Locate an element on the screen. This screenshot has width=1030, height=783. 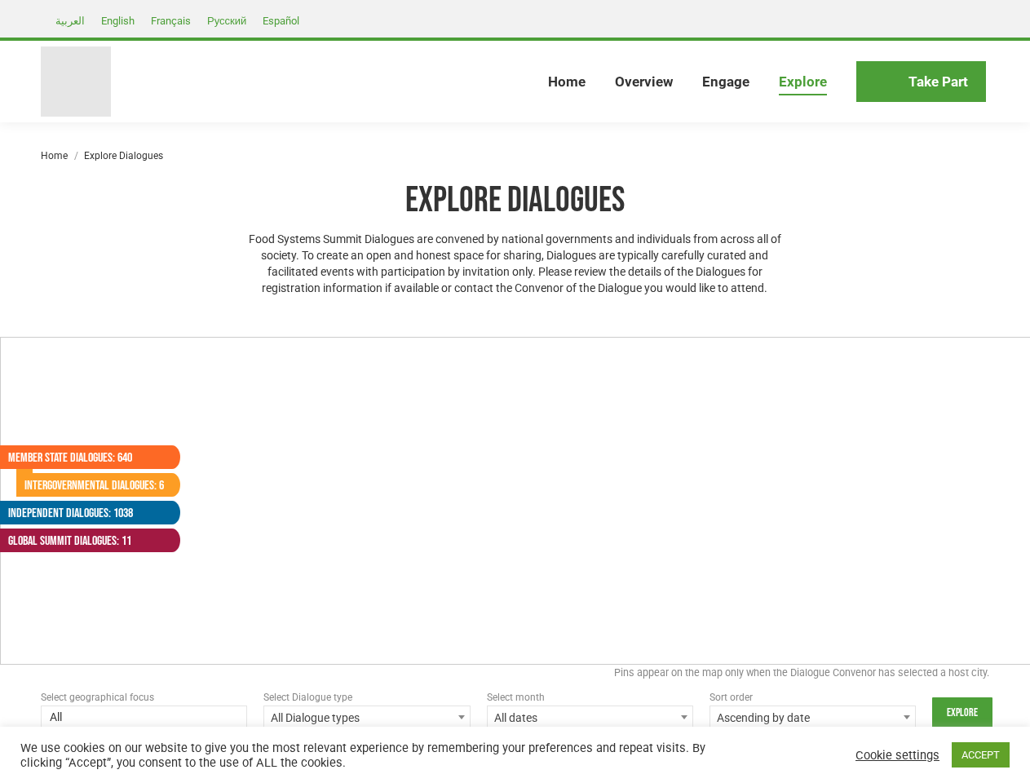
a: Русский is located at coordinates (227, 20).